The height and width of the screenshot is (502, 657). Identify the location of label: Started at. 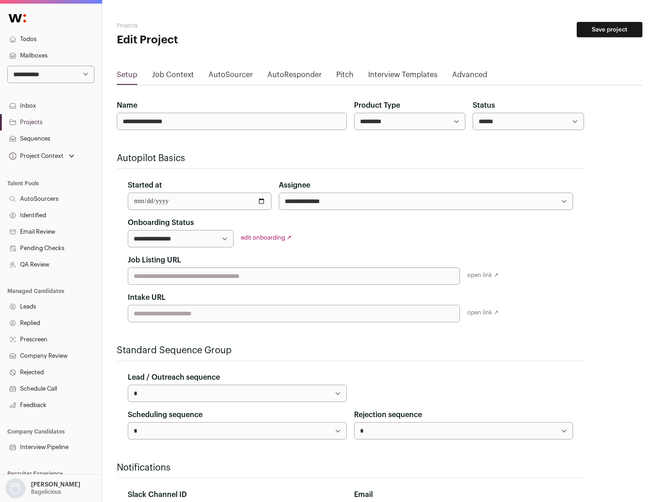
(145, 185).